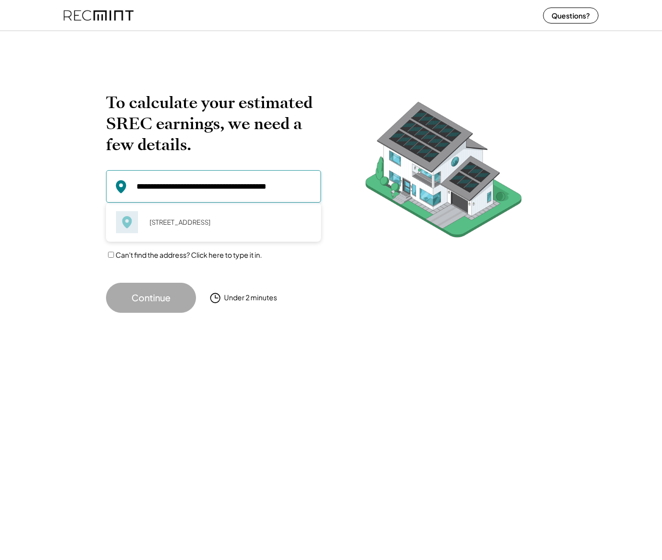  What do you see at coordinates (99, 15) in the screenshot?
I see `img: recmint-logotype%403x%20%281%29.jpeg` at bounding box center [99, 15].